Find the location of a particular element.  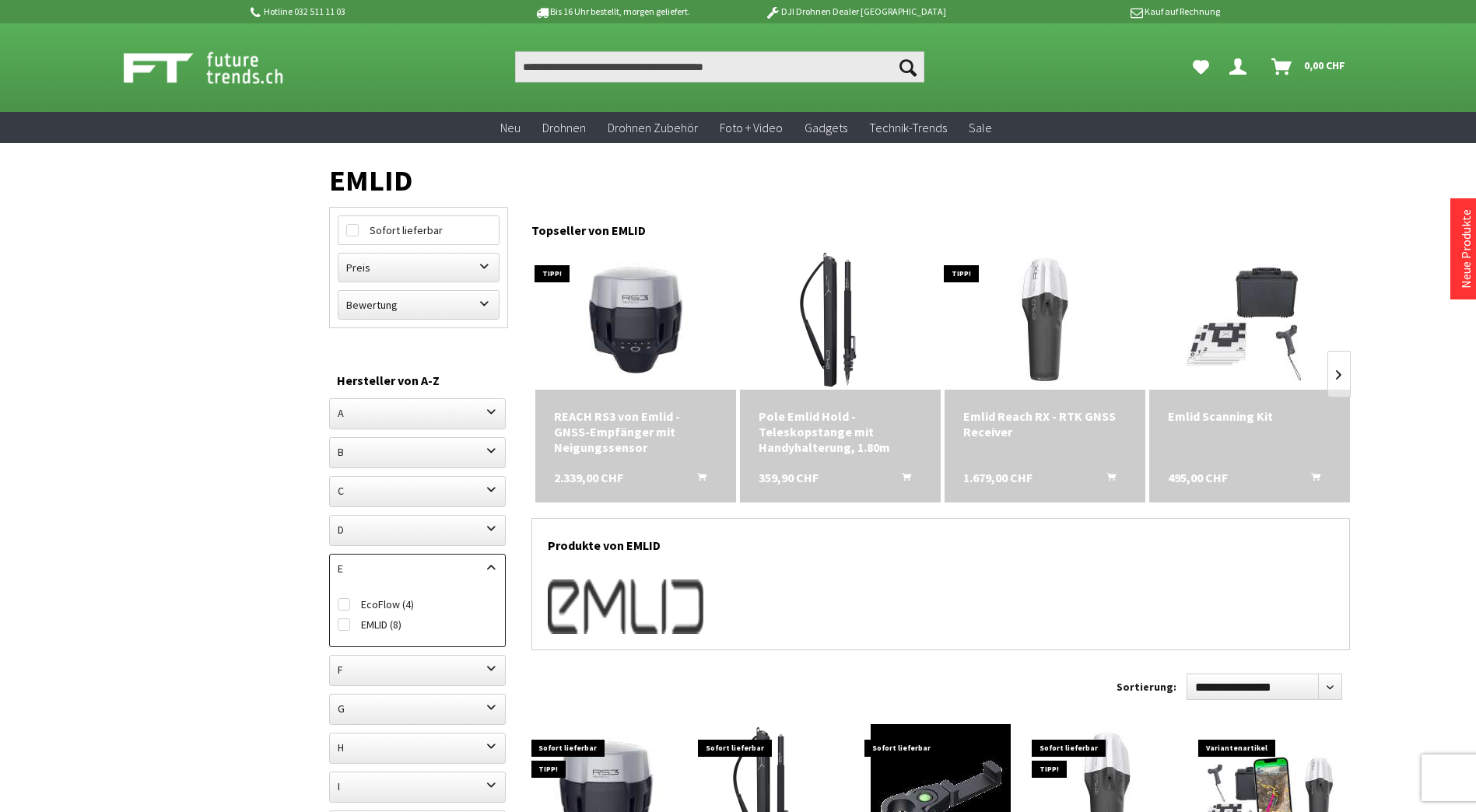

label: B is located at coordinates (418, 452).